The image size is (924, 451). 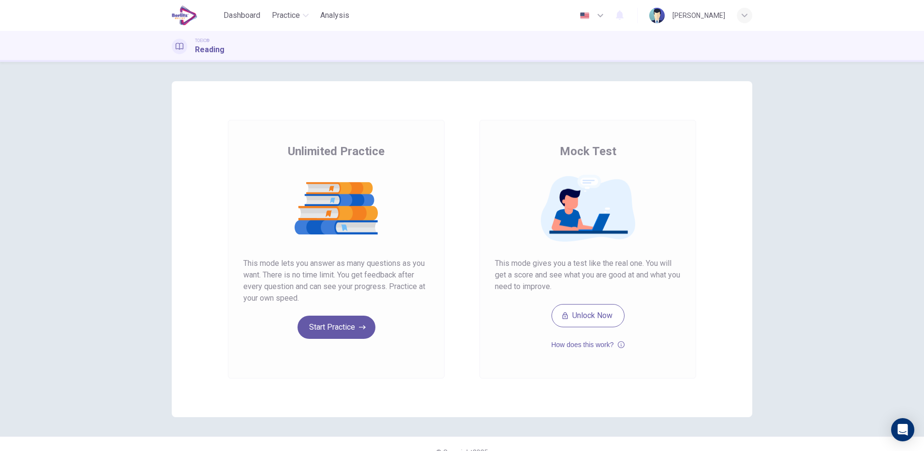 I want to click on span: Unlimited Practice, so click(x=336, y=151).